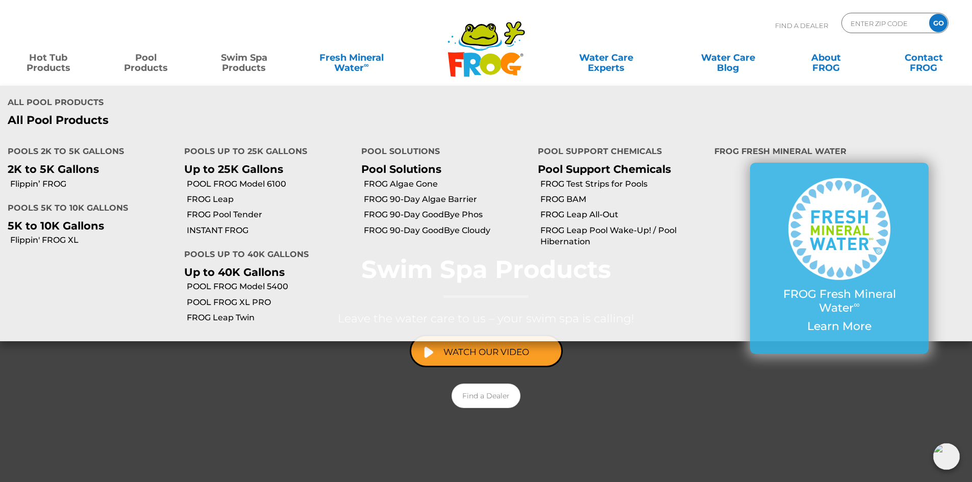 The height and width of the screenshot is (482, 972). I want to click on a: Flippin’ FROG, so click(93, 184).